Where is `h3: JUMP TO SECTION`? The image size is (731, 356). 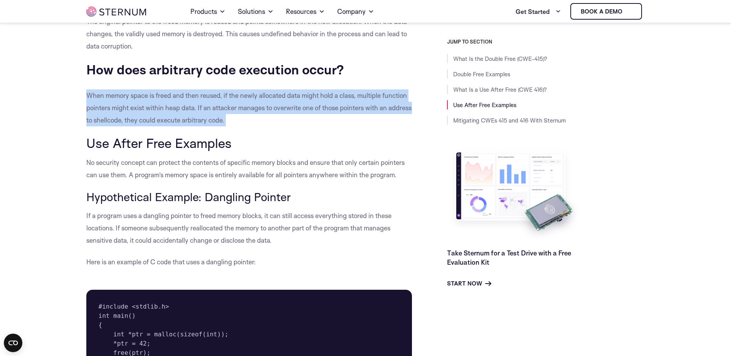
h3: JUMP TO SECTION is located at coordinates (546, 42).